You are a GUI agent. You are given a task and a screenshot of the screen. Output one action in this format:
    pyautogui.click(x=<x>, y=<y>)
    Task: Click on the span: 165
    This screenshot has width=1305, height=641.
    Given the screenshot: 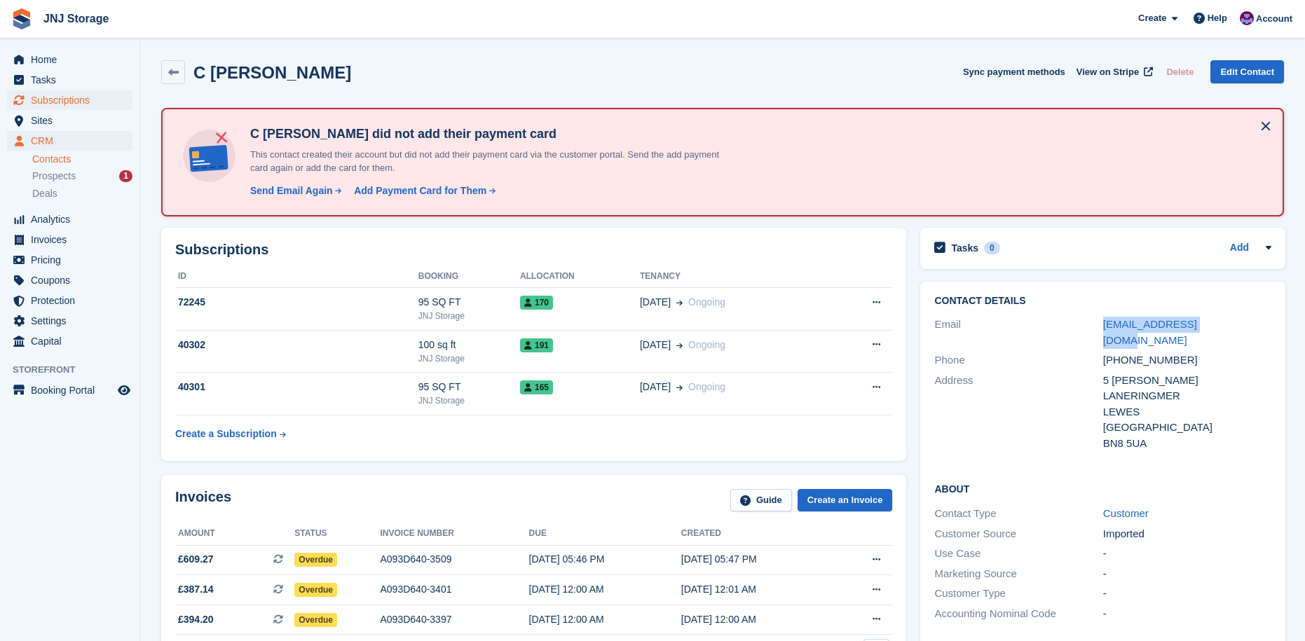 What is the action you would take?
    pyautogui.click(x=536, y=388)
    